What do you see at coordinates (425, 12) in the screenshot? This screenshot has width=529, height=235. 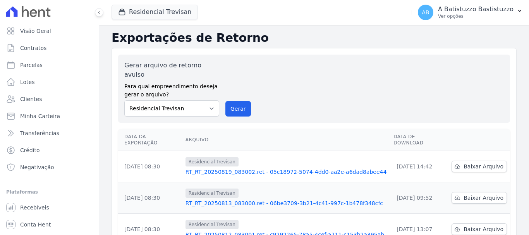 I see `span: AB` at bounding box center [425, 12].